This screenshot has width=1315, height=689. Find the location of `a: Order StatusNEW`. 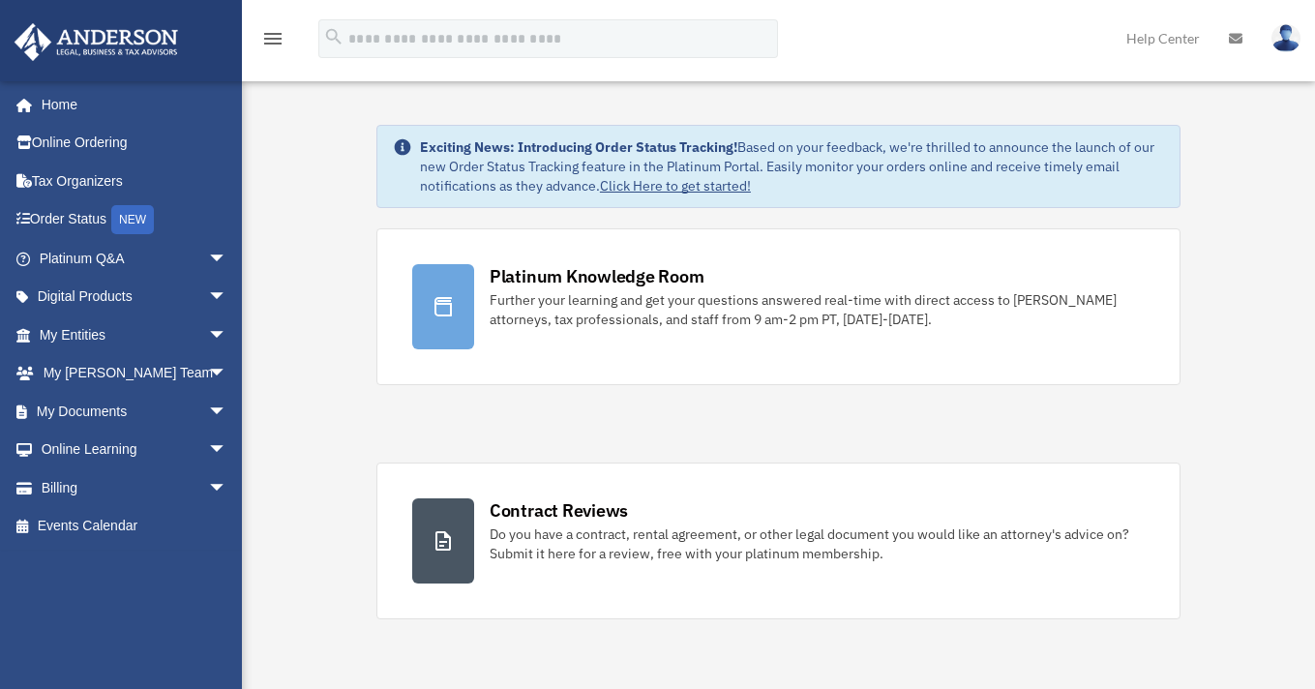

a: Order StatusNEW is located at coordinates (135, 220).